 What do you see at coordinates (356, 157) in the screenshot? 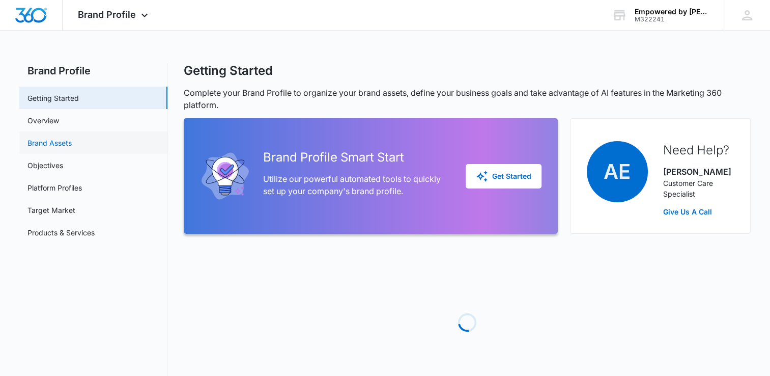
I see `h2: Brand Profile Smart Start` at bounding box center [356, 157].